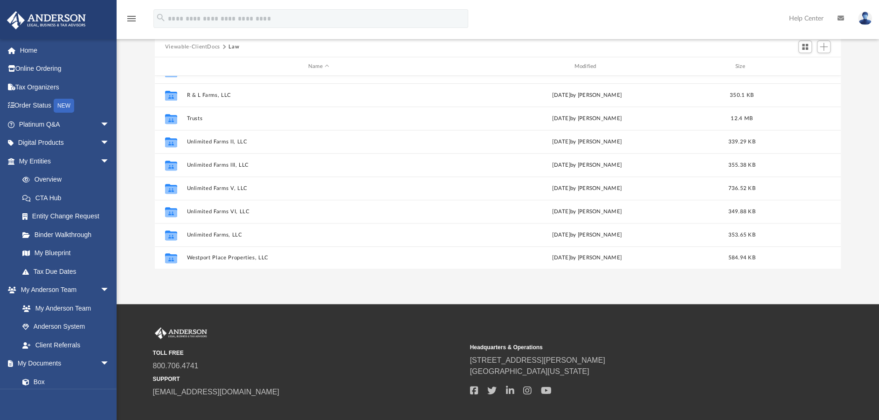 The image size is (879, 420). What do you see at coordinates (131, 19) in the screenshot?
I see `i: menu` at bounding box center [131, 19].